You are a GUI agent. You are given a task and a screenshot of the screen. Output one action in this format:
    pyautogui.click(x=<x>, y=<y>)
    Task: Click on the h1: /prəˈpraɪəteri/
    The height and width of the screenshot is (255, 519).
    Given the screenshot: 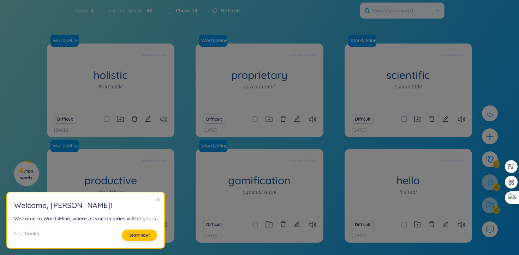 What is the action you would take?
    pyautogui.click(x=260, y=87)
    